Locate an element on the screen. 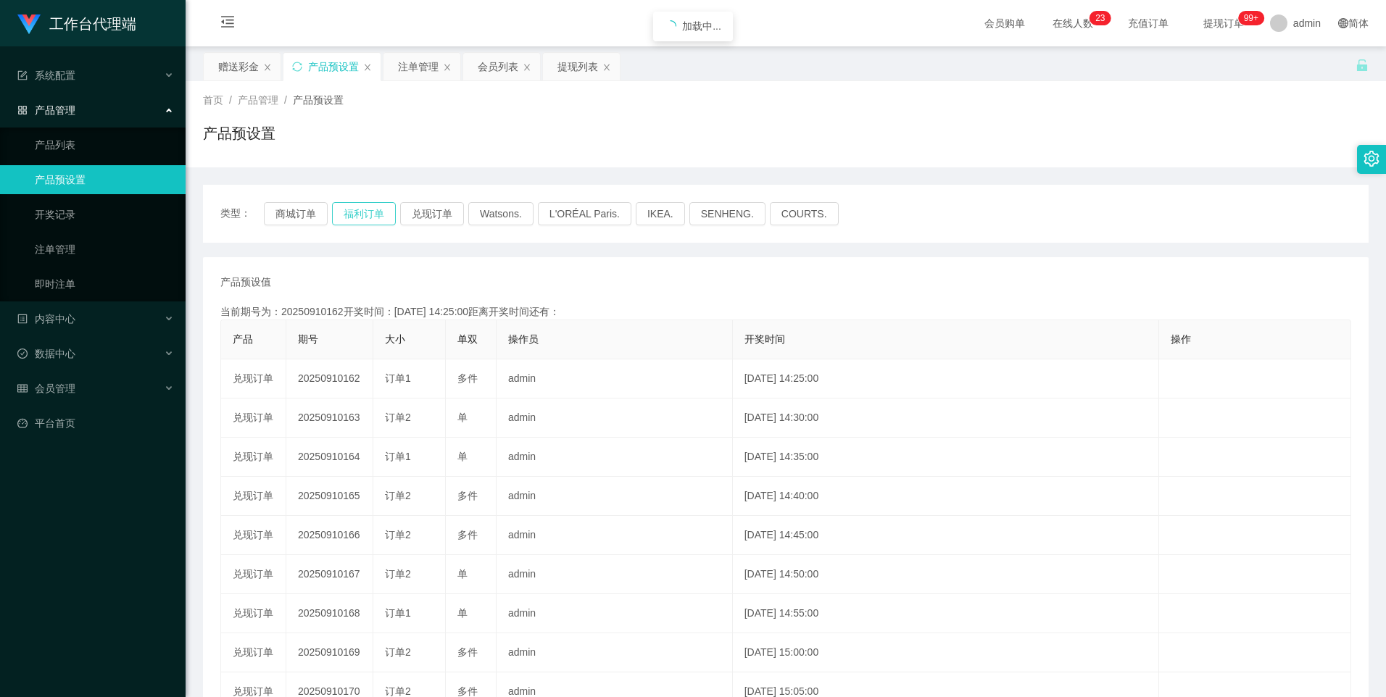 Image resolution: width=1386 pixels, height=697 pixels. a: 产品列表 is located at coordinates (104, 145).